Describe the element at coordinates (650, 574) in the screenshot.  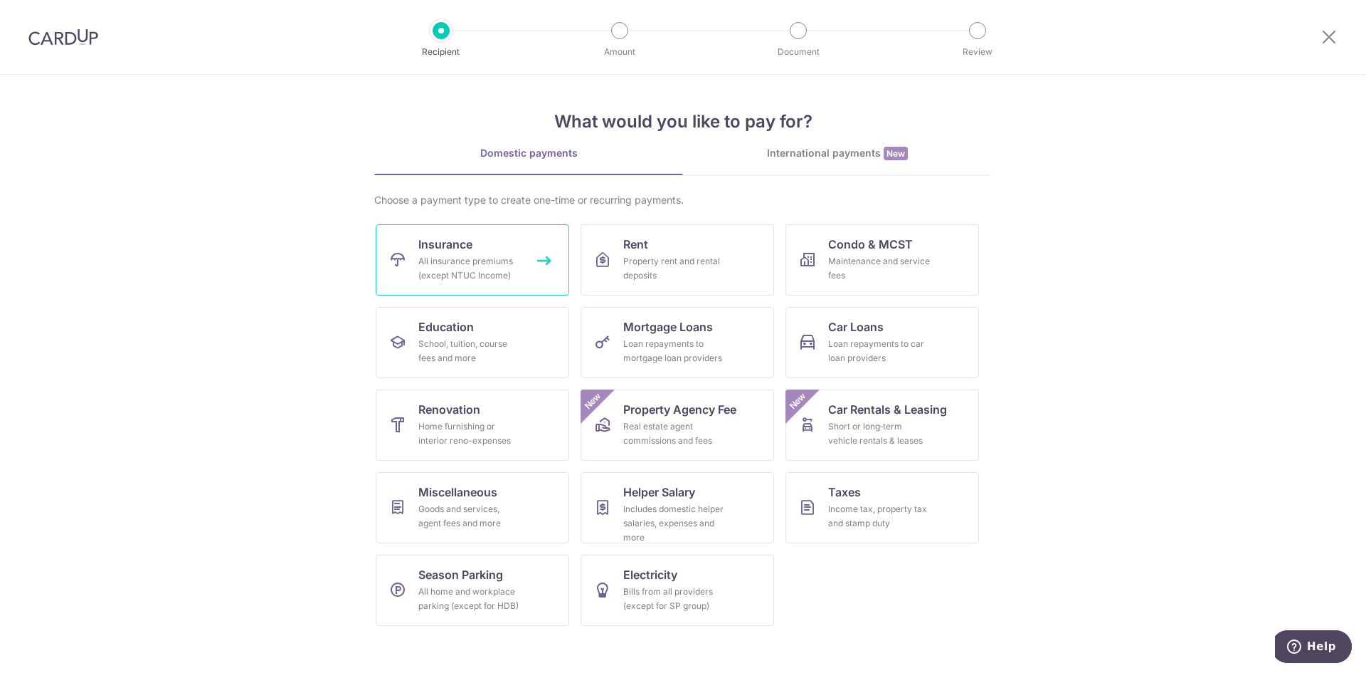
I see `span: Electricity` at that location.